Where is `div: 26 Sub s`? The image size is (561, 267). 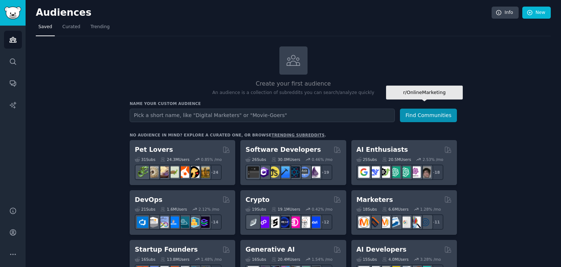 div: 26 Sub s is located at coordinates (256, 159).